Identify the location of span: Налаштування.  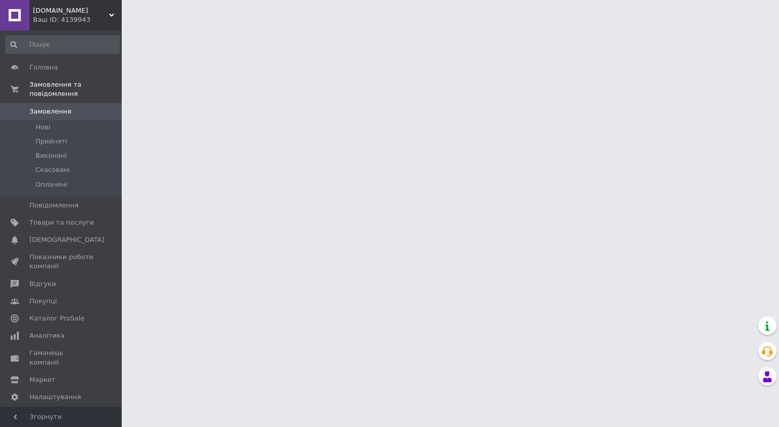
(55, 397).